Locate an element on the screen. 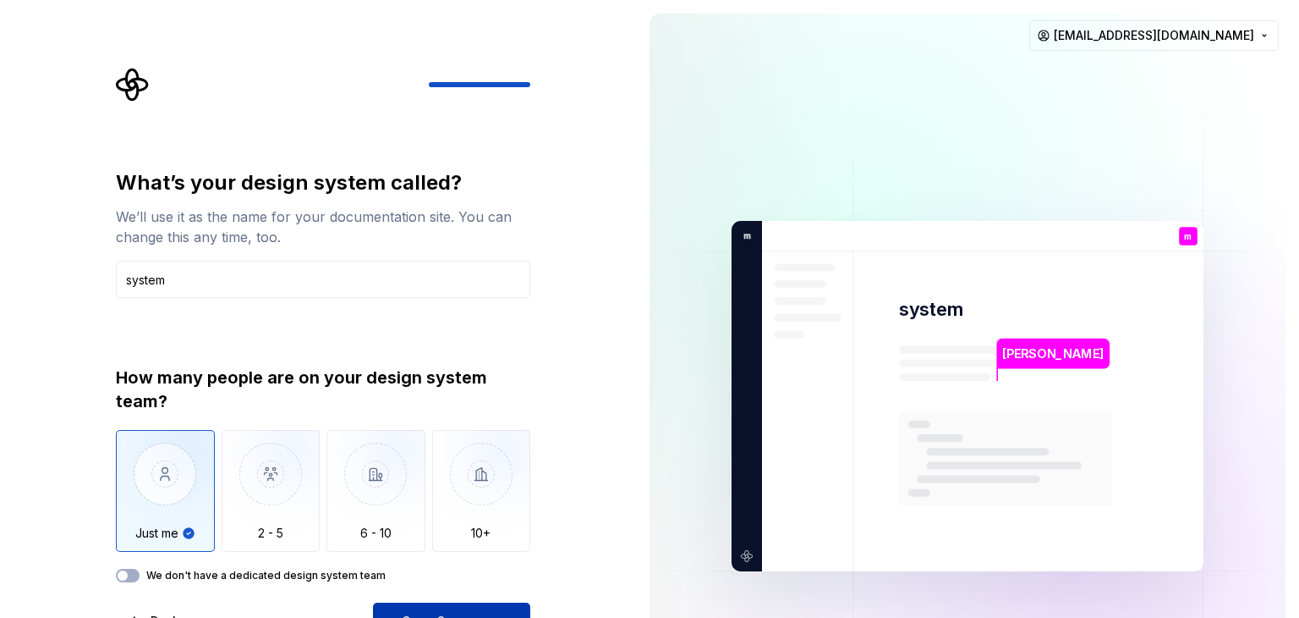 The height and width of the screenshot is (618, 1299). div: How many people are on your design system team? is located at coordinates (323, 389).